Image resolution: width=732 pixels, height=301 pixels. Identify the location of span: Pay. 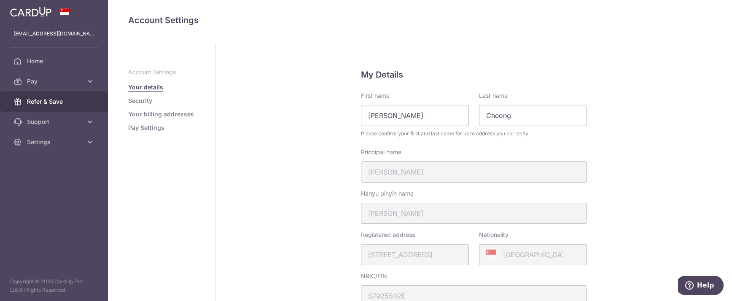
(55, 81).